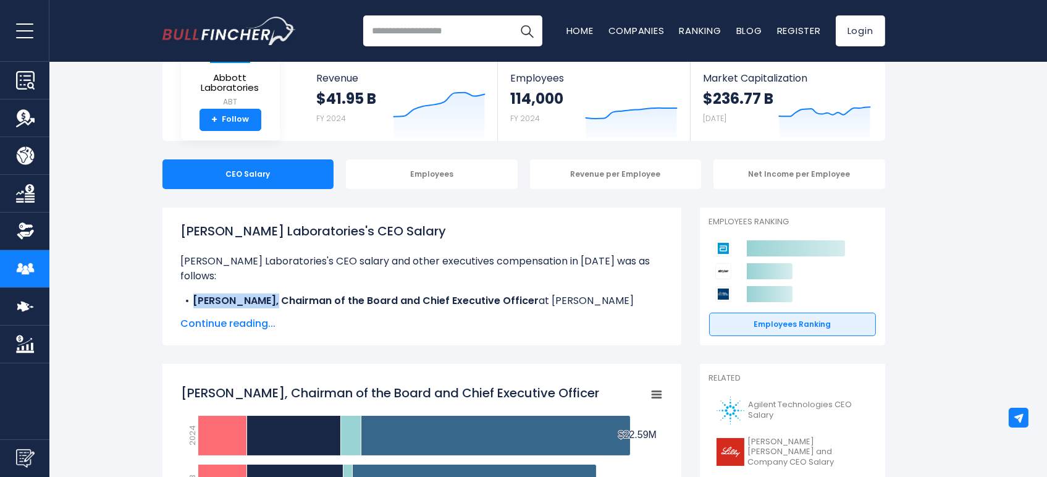 The height and width of the screenshot is (477, 1047). I want to click on span: Continue reading..., so click(422, 324).